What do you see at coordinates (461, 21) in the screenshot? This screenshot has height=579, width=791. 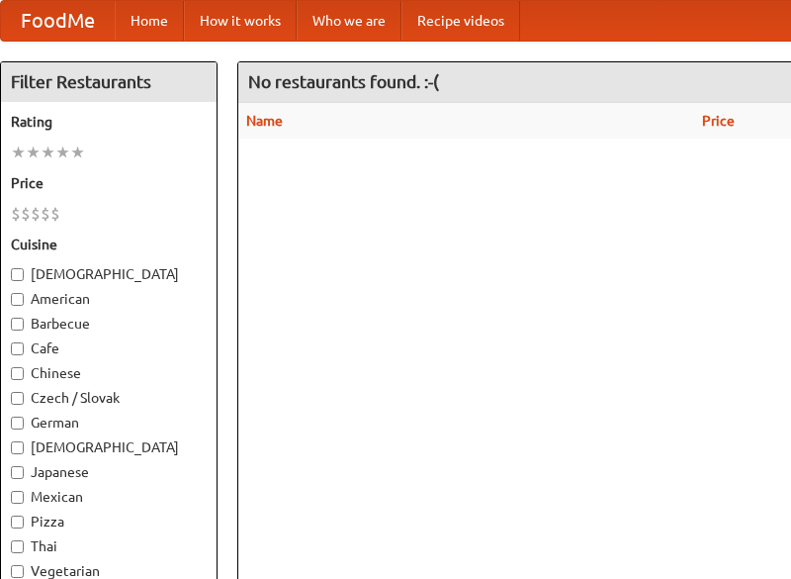 I see `a: Recipe videos` at bounding box center [461, 21].